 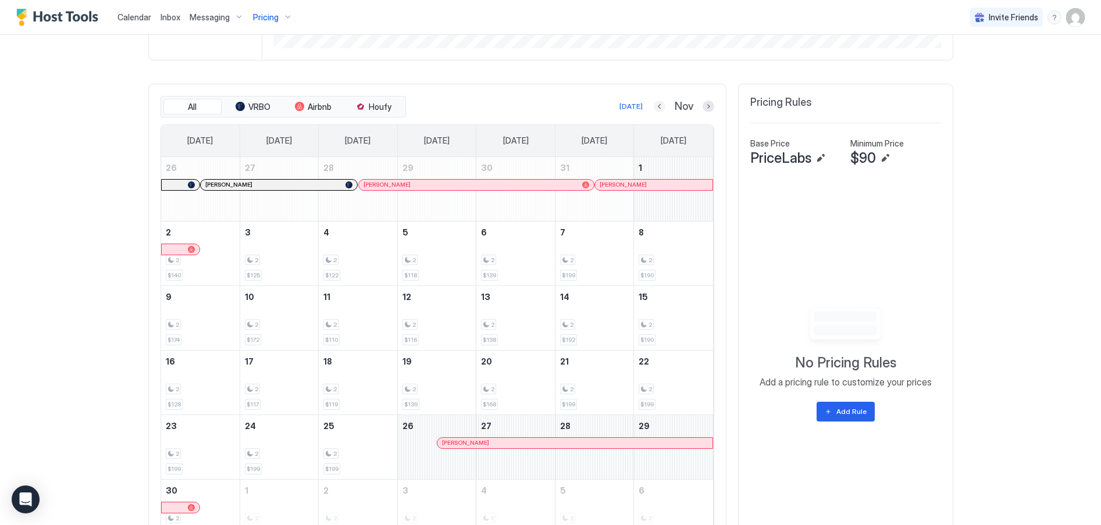 I want to click on span: $128, so click(x=174, y=404).